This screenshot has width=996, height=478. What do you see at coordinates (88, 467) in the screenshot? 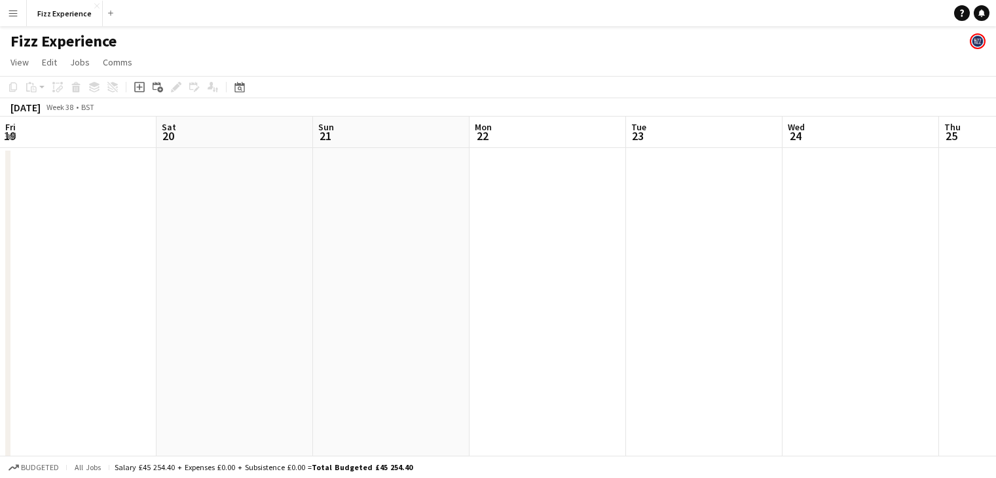
I see `span: All jobs` at bounding box center [88, 467].